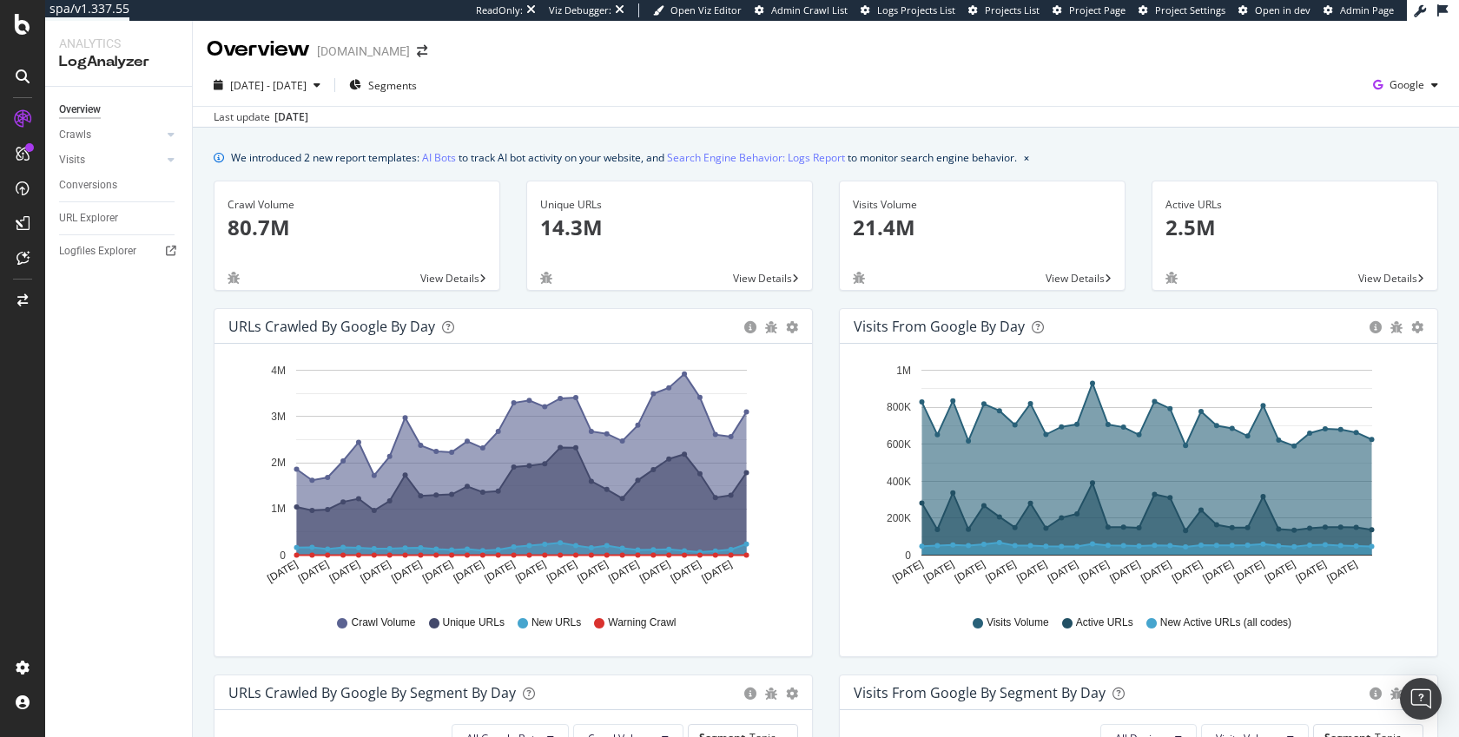 The height and width of the screenshot is (737, 1459). Describe the element at coordinates (899, 518) in the screenshot. I see `text: 200K` at that location.